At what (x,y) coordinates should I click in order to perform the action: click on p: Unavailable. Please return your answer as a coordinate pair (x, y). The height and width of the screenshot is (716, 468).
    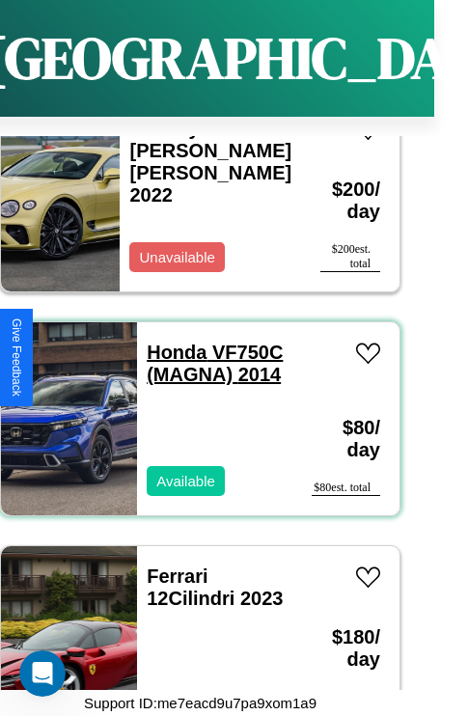
    Looking at the image, I should click on (177, 257).